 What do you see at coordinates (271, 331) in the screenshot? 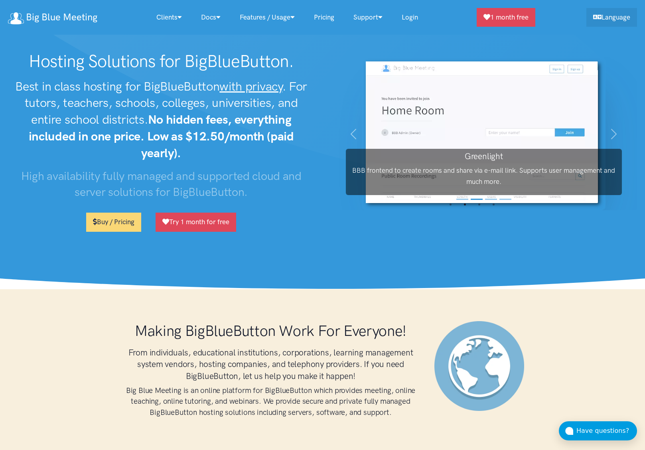
I see `h1: Making BigBlueButton Work For Everyone!` at bounding box center [271, 331].